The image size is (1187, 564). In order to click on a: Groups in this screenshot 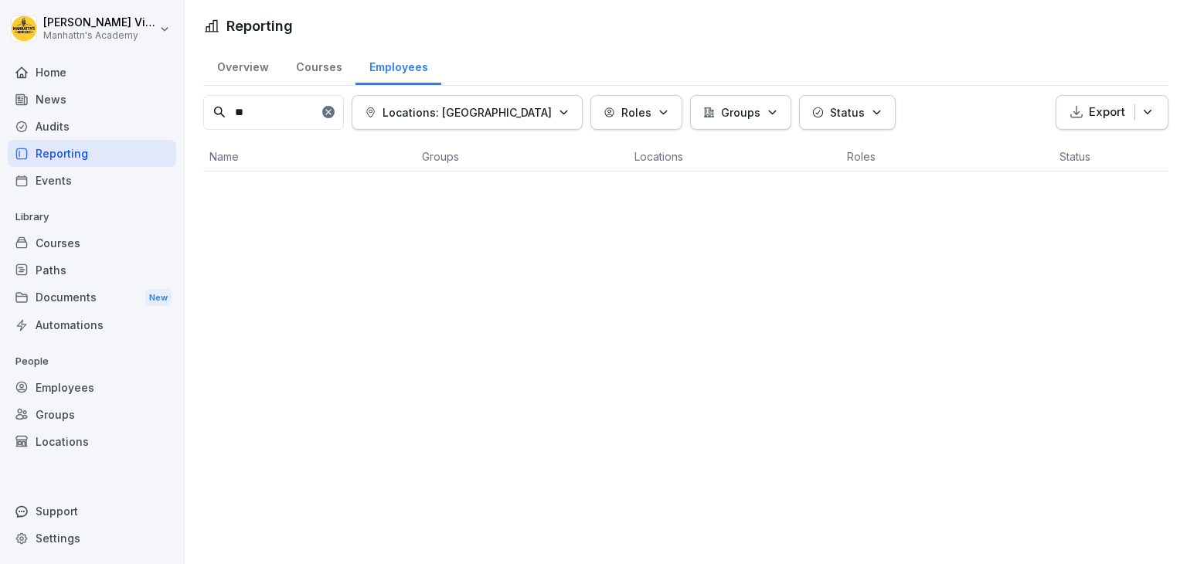, I will do `click(92, 414)`.